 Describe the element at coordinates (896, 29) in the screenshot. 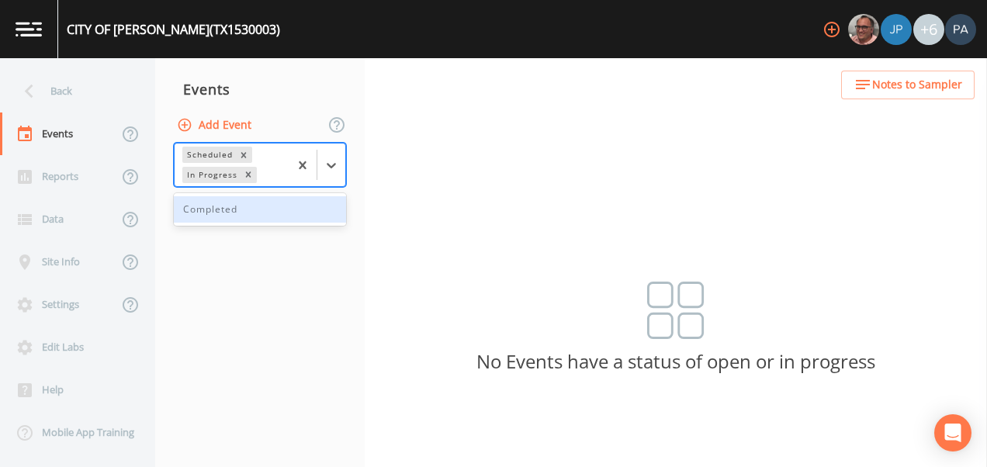

I see `div: Joshua gere Paul` at that location.